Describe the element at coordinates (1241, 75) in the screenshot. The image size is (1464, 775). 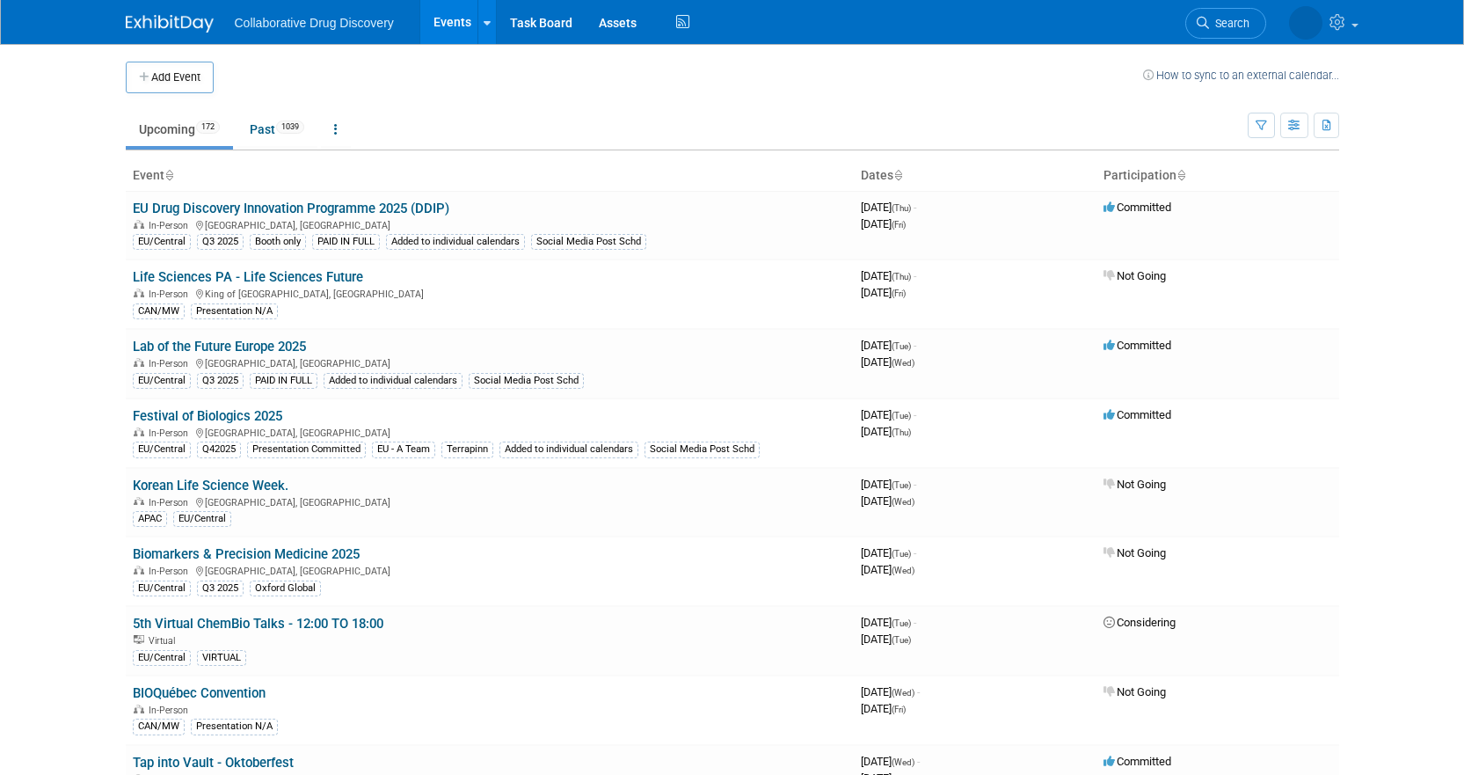
I see `a: How to sync to an external calendar...` at that location.